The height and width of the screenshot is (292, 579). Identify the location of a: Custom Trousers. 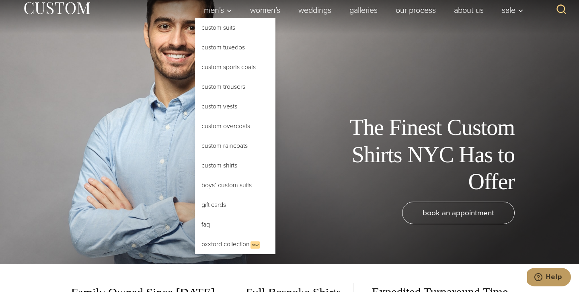
(235, 87).